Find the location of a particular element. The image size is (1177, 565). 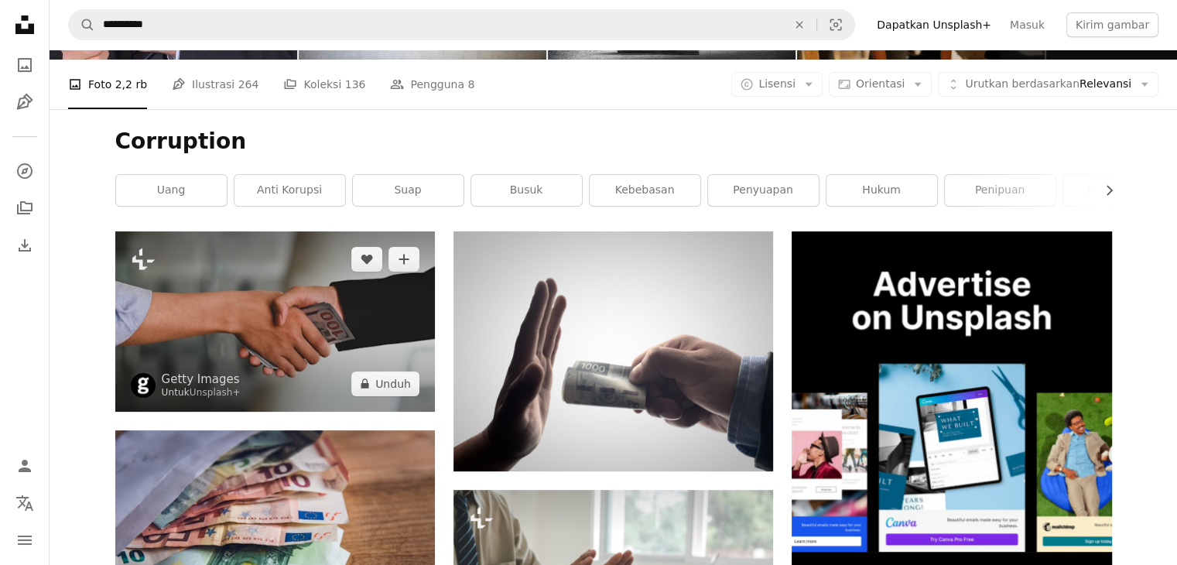

button: Hapus is located at coordinates (800, 25).